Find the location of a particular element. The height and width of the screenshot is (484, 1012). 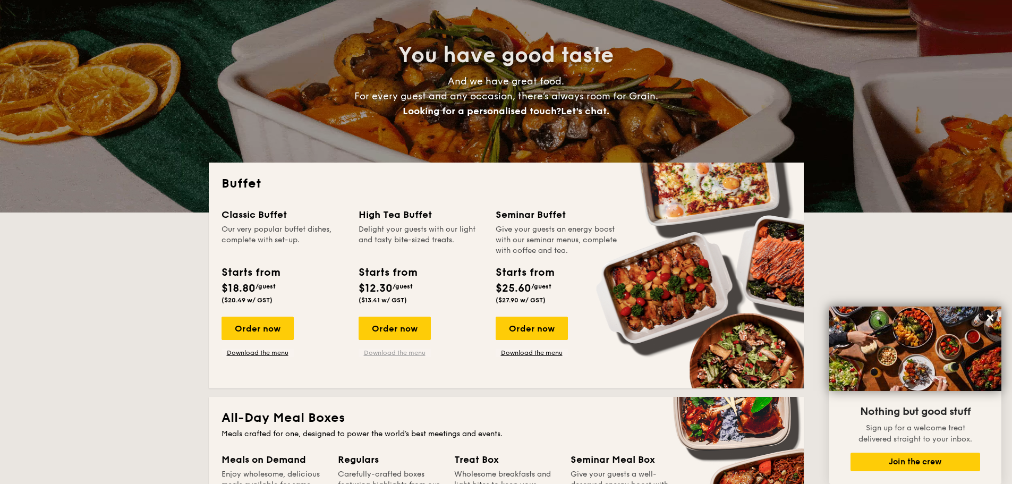

div: Delight your guests with our light and tasty bite-sized treats. is located at coordinates (421, 240).